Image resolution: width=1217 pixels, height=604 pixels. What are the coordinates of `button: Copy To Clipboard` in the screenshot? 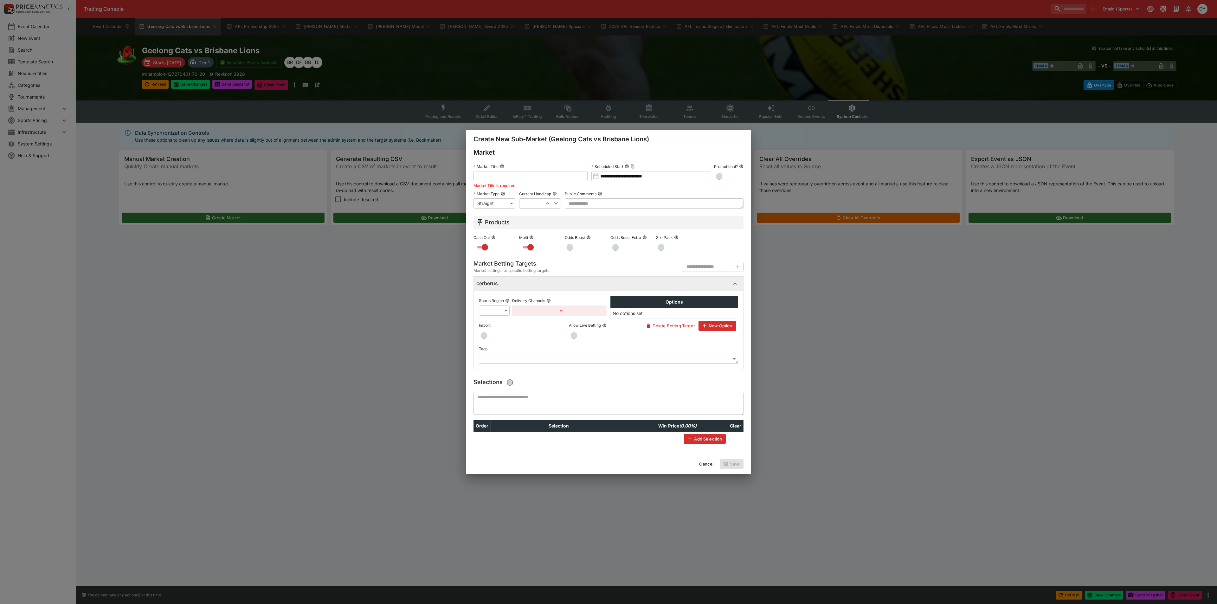 It's located at (633, 166).